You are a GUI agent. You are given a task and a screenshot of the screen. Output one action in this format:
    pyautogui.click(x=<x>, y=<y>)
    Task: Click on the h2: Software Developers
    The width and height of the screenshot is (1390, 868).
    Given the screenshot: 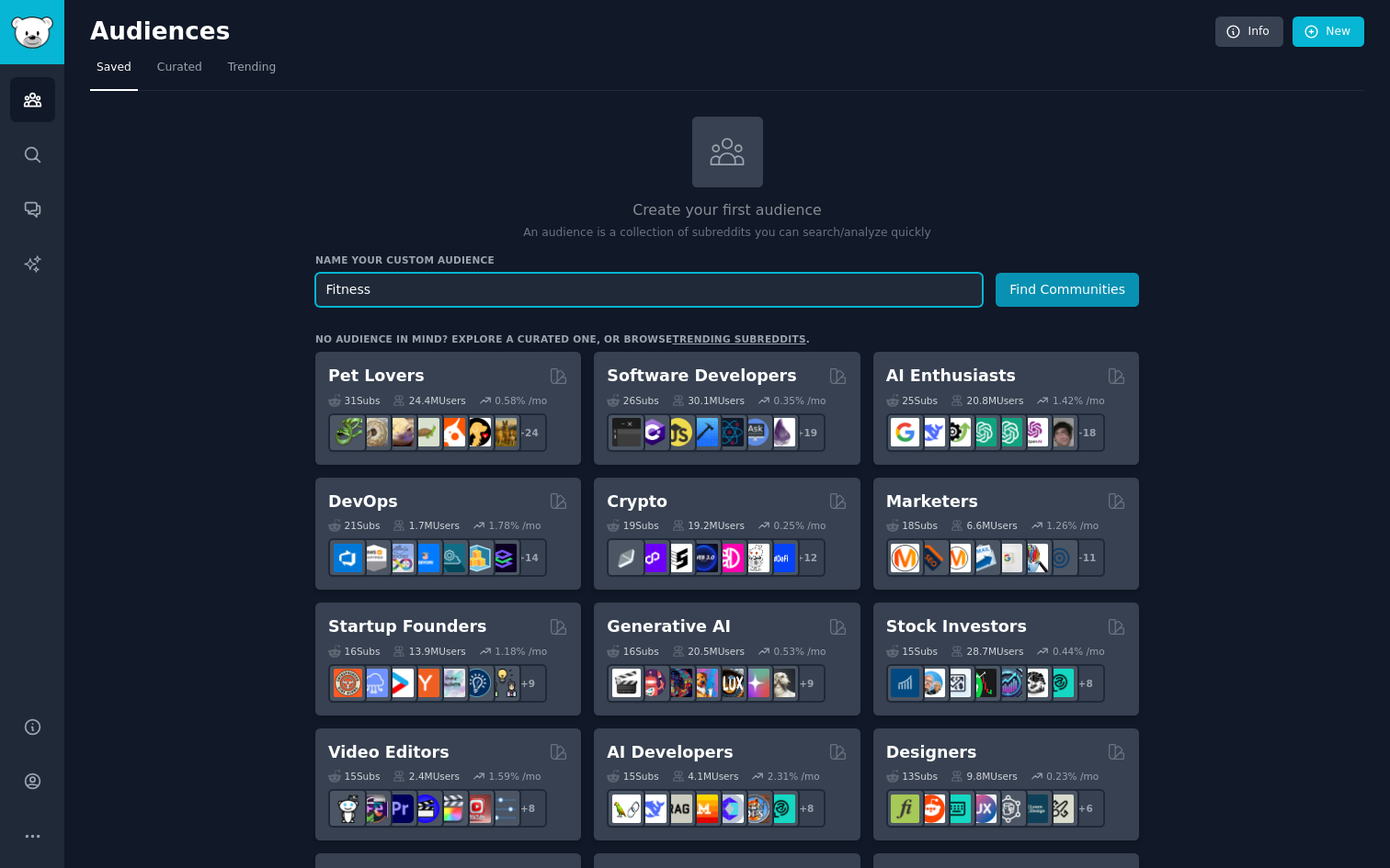 What is the action you would take?
    pyautogui.click(x=701, y=375)
    